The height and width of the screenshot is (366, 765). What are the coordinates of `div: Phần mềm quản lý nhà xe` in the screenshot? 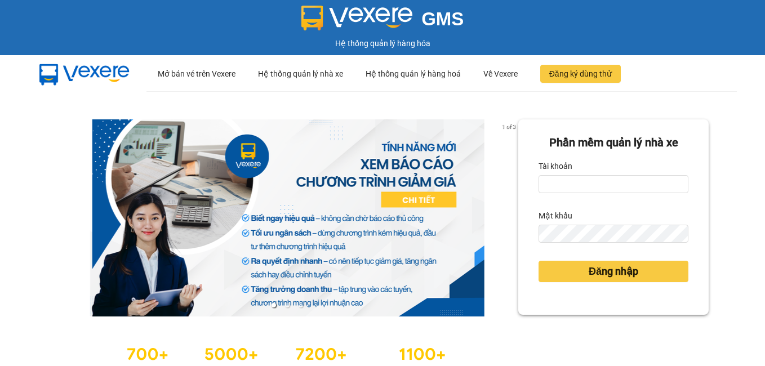 It's located at (613, 143).